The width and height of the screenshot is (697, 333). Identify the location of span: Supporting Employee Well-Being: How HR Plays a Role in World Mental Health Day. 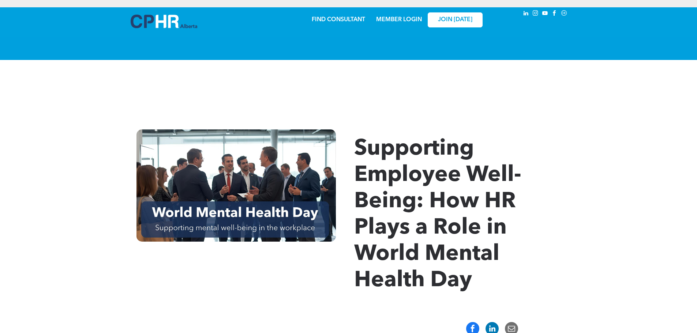
(438, 215).